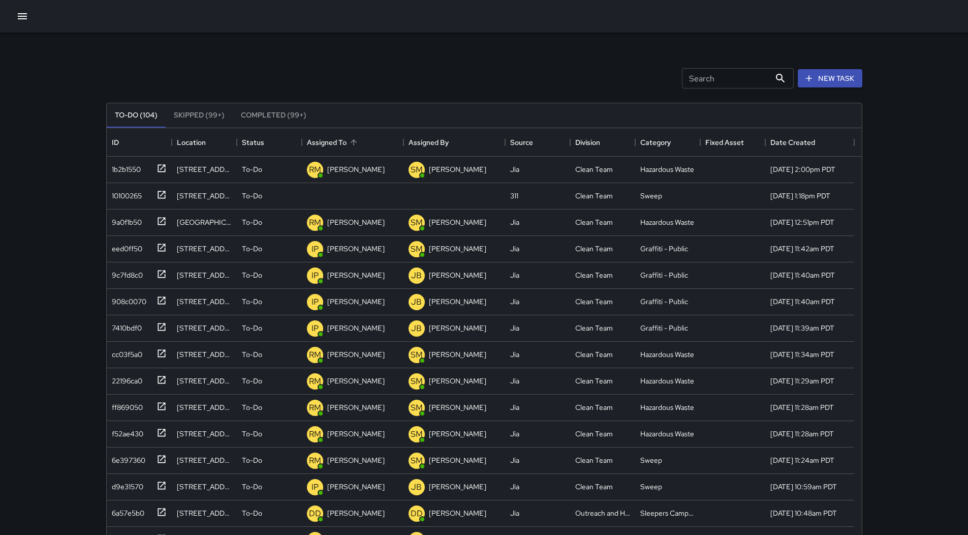 The height and width of the screenshot is (535, 968). Describe the element at coordinates (417, 513) in the screenshot. I see `p: DD` at that location.